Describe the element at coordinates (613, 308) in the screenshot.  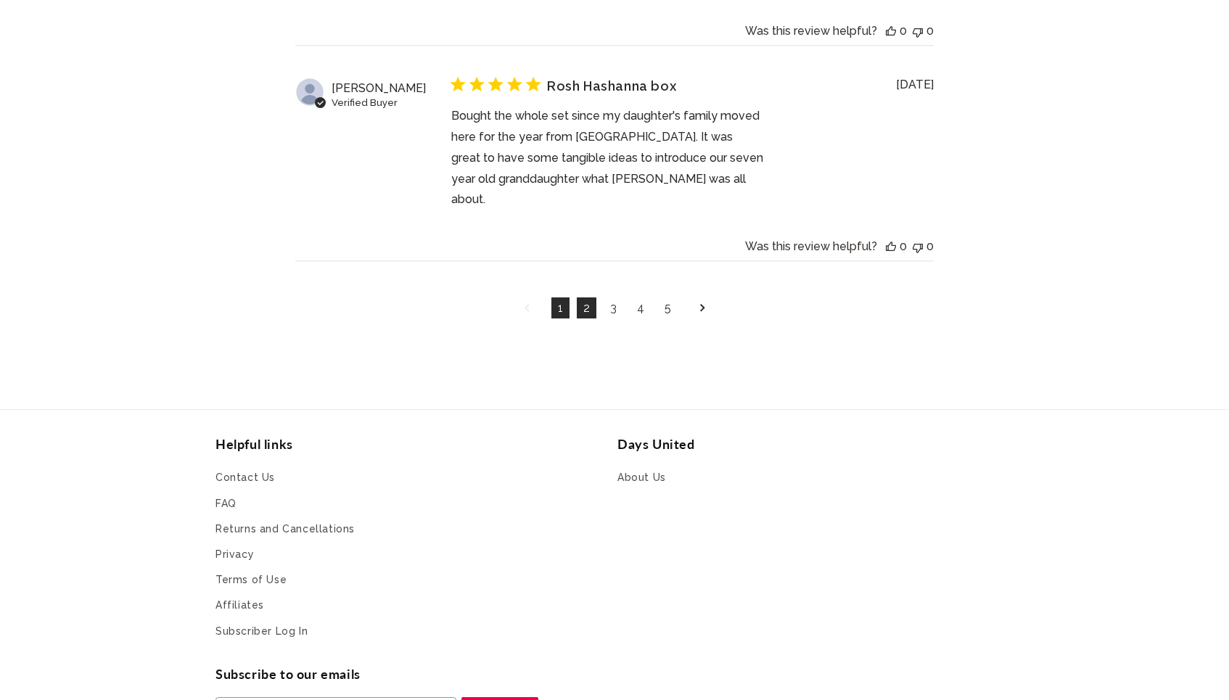
I see `a: Navigate to page 3 of comments` at that location.